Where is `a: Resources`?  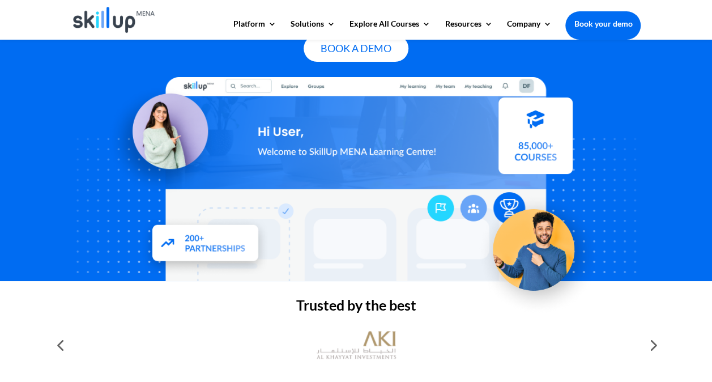 a: Resources is located at coordinates (469, 29).